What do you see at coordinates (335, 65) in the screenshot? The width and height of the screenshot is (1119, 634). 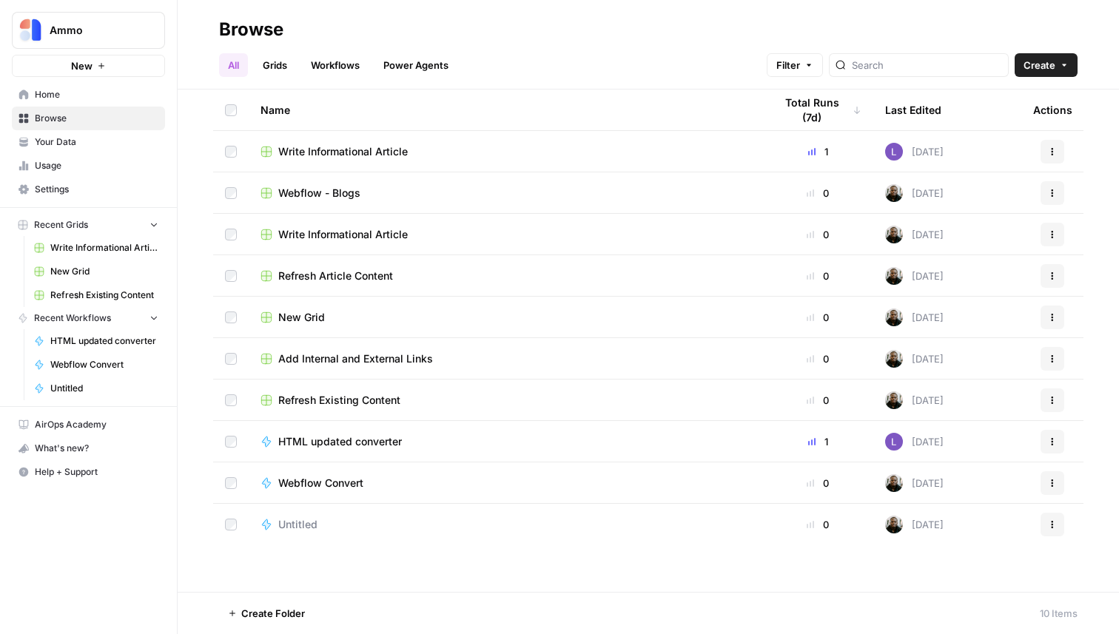 I see `a: Workflows` at bounding box center [335, 65].